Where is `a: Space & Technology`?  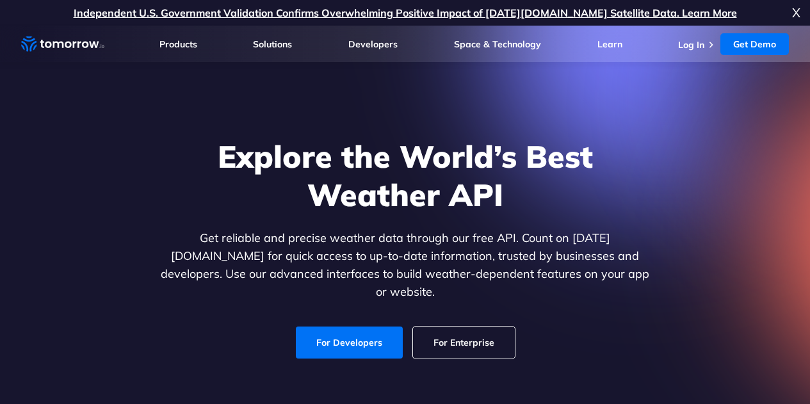 a: Space & Technology is located at coordinates (498, 44).